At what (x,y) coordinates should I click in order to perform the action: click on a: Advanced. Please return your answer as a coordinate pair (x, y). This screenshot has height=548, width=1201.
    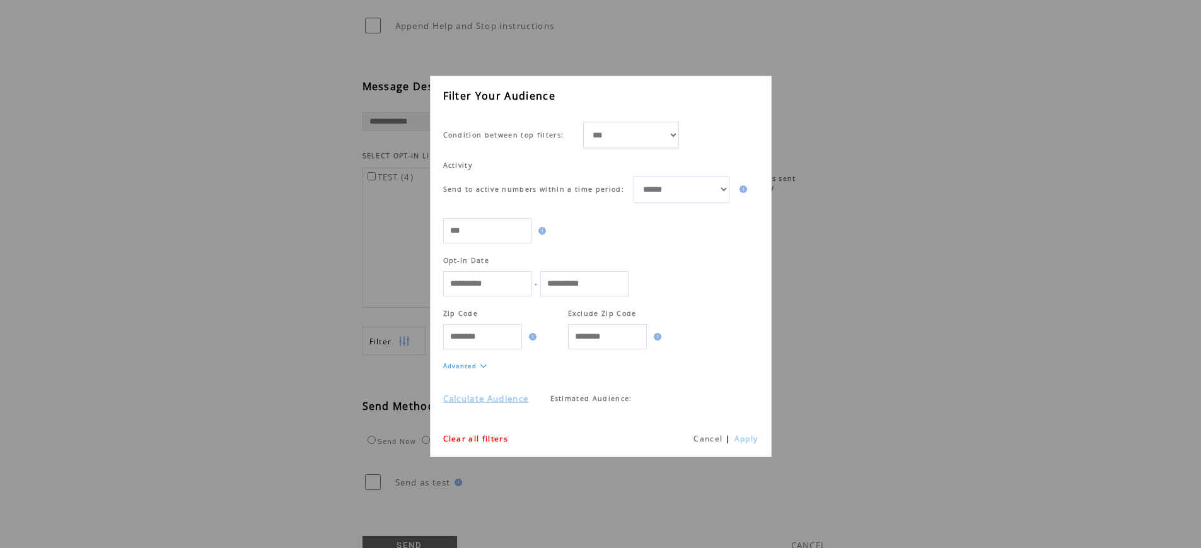
    Looking at the image, I should click on (460, 366).